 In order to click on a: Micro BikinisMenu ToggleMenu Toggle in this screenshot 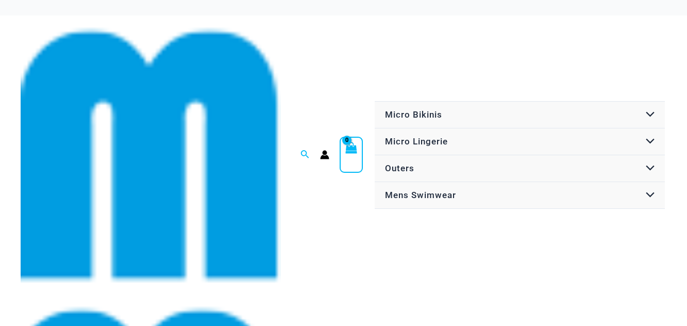, I will do `click(519, 115)`.